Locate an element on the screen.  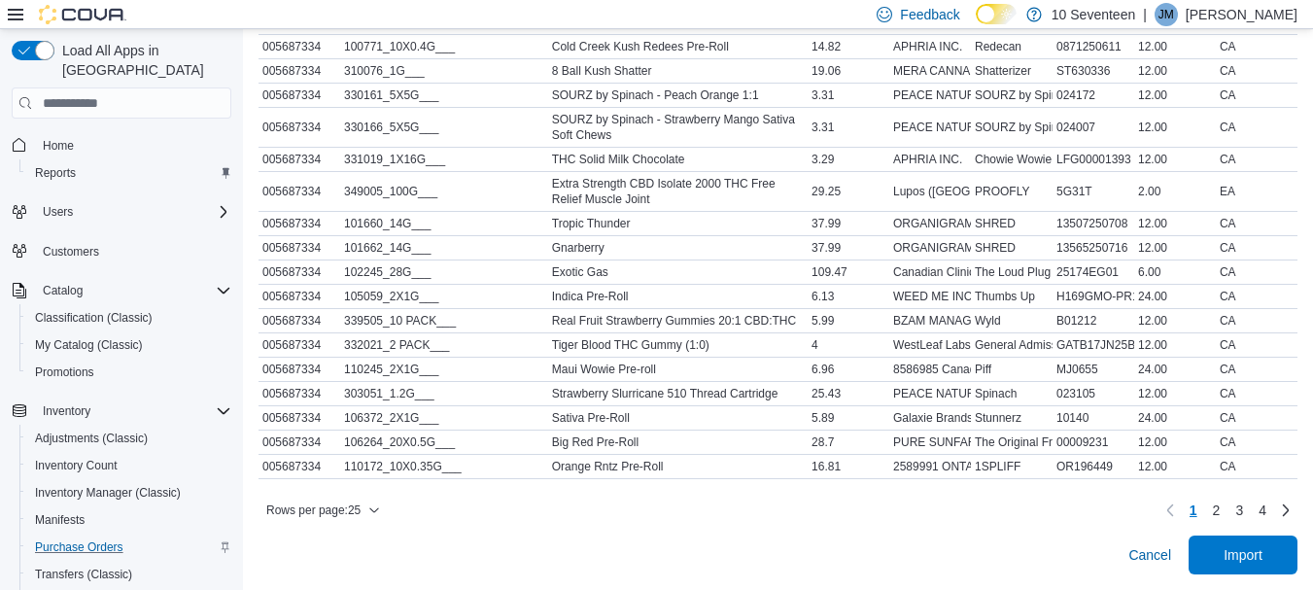
div: 00009231 is located at coordinates (1093, 442).